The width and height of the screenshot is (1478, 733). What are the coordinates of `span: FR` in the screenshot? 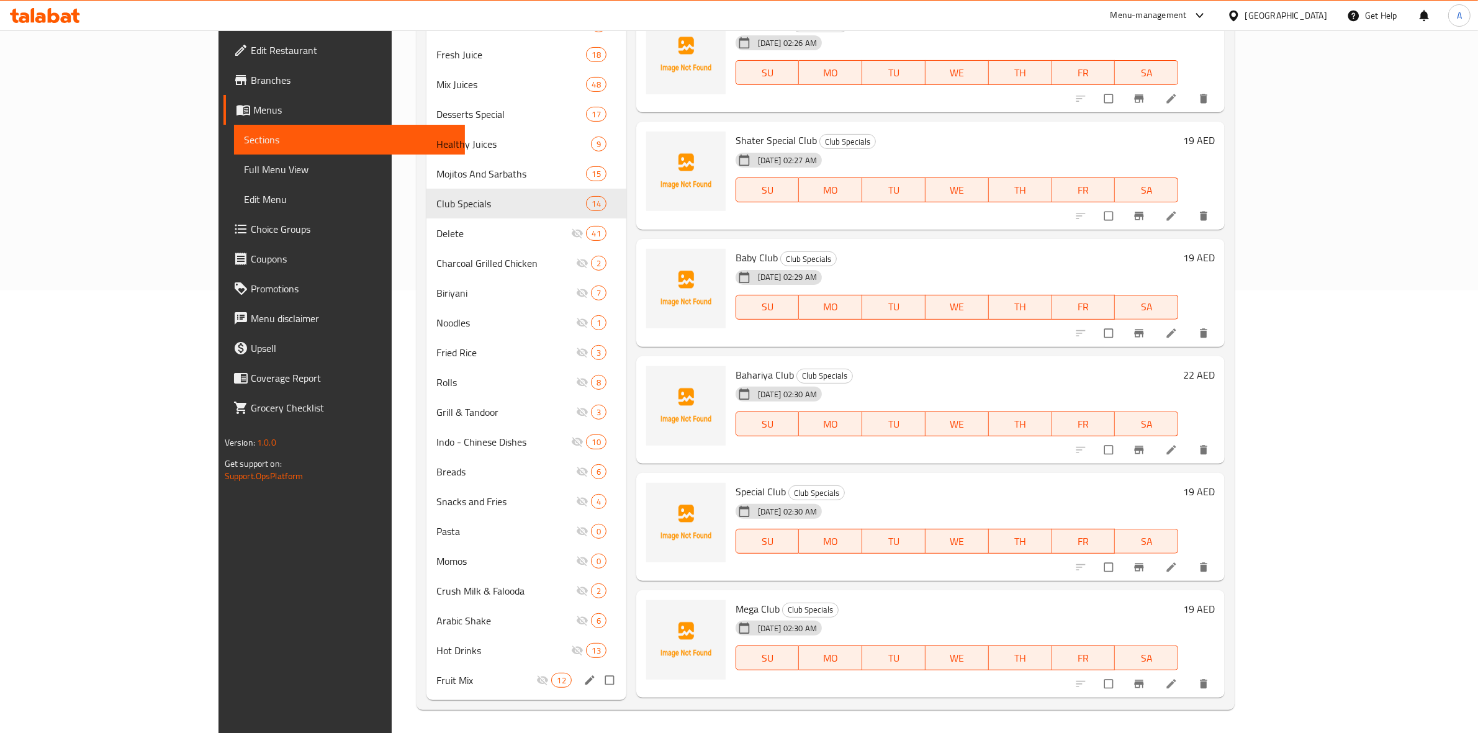 It's located at (1084, 541).